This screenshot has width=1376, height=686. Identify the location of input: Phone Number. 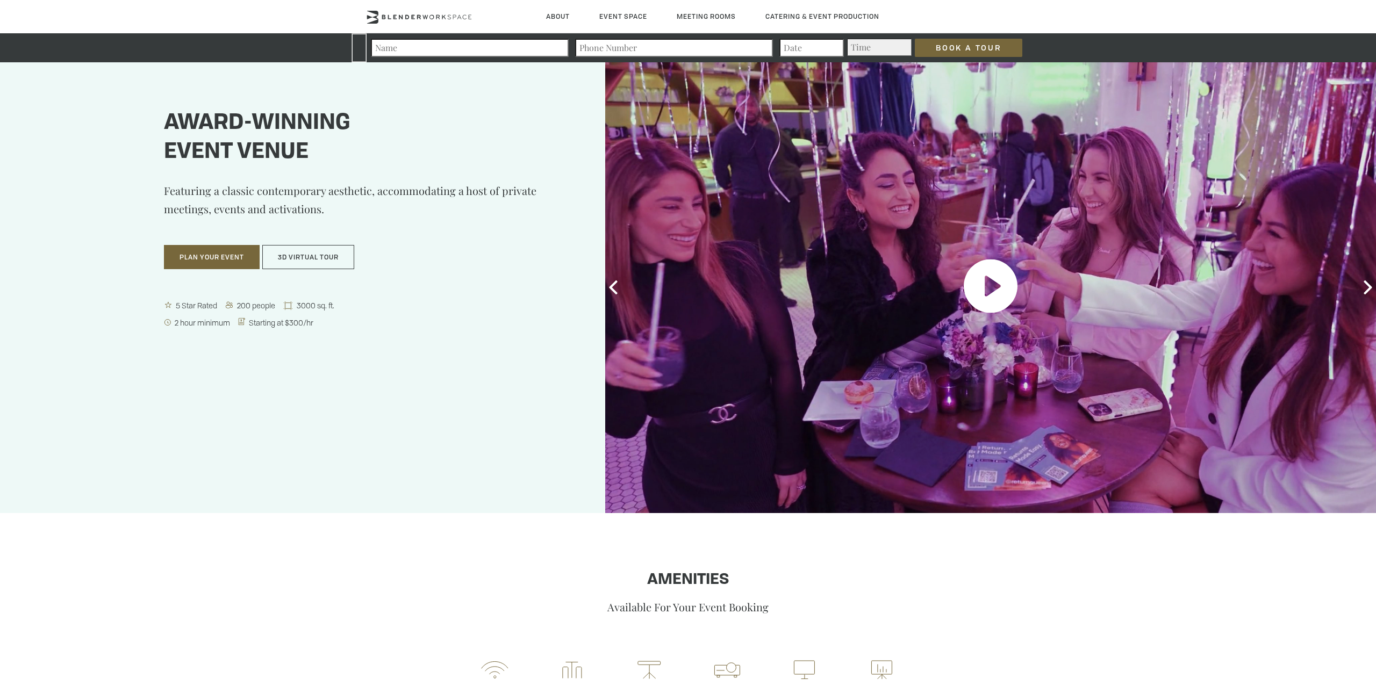
(674, 48).